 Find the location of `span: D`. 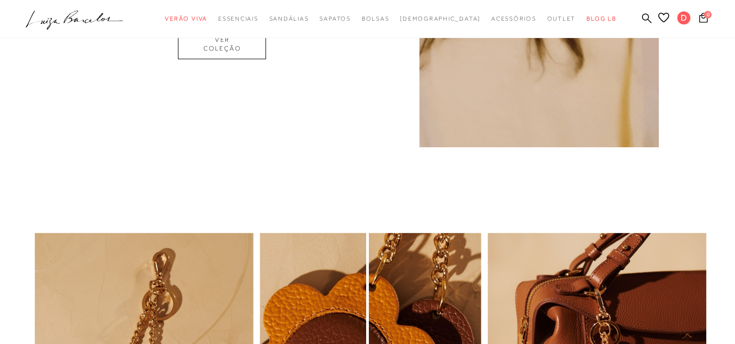

span: D is located at coordinates (683, 18).